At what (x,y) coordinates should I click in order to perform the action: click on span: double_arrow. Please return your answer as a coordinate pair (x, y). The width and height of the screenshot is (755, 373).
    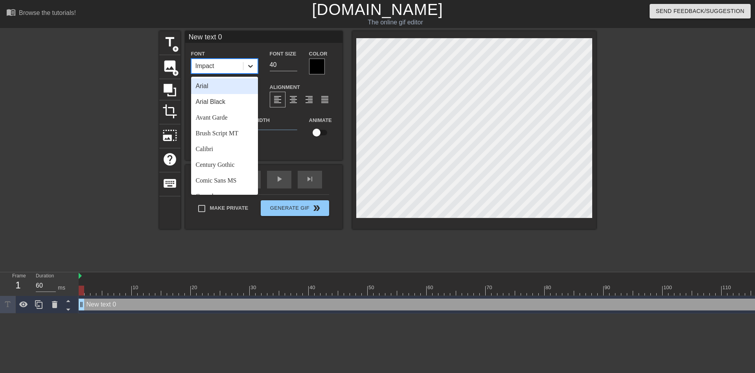
    Looking at the image, I should click on (317, 208).